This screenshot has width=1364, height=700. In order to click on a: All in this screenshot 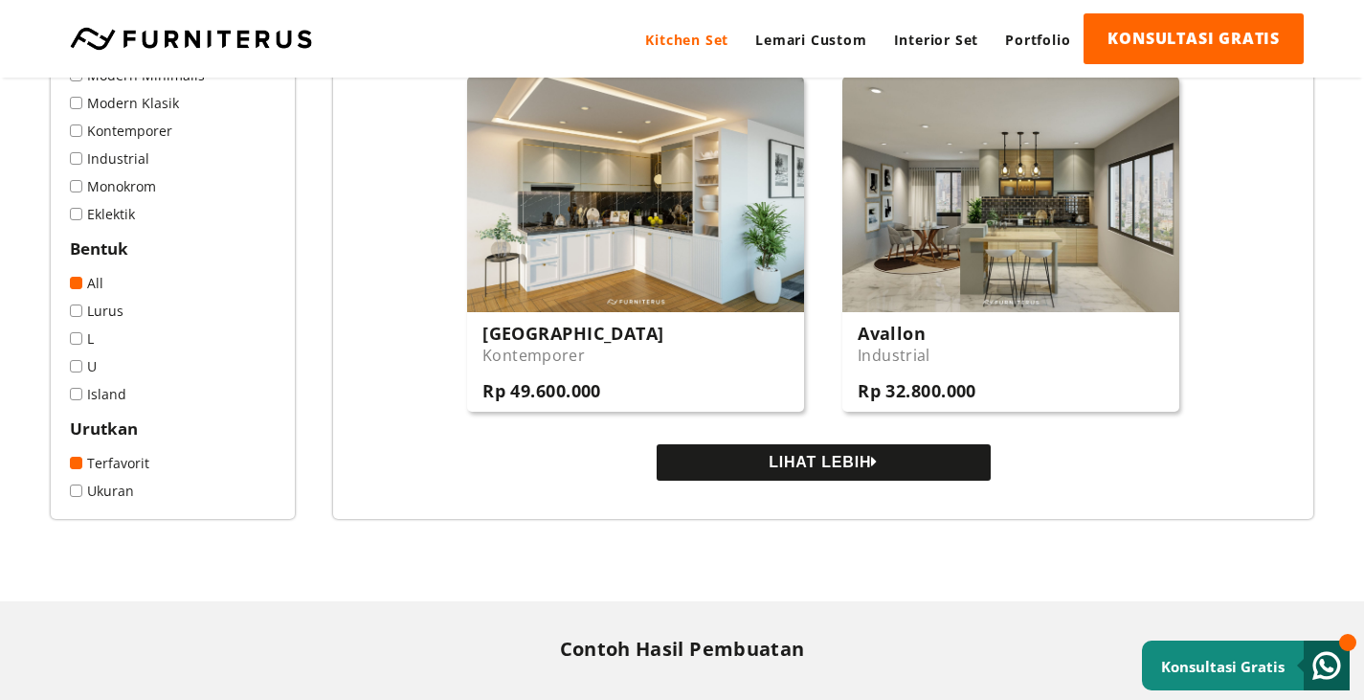, I will do `click(172, 282)`.